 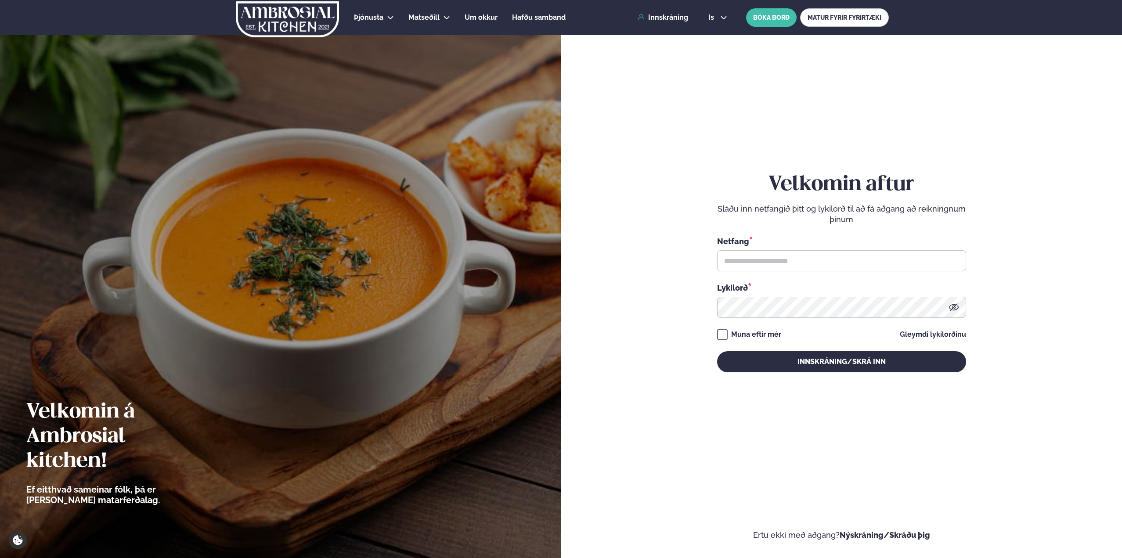 I want to click on span: Um okkur, so click(x=481, y=17).